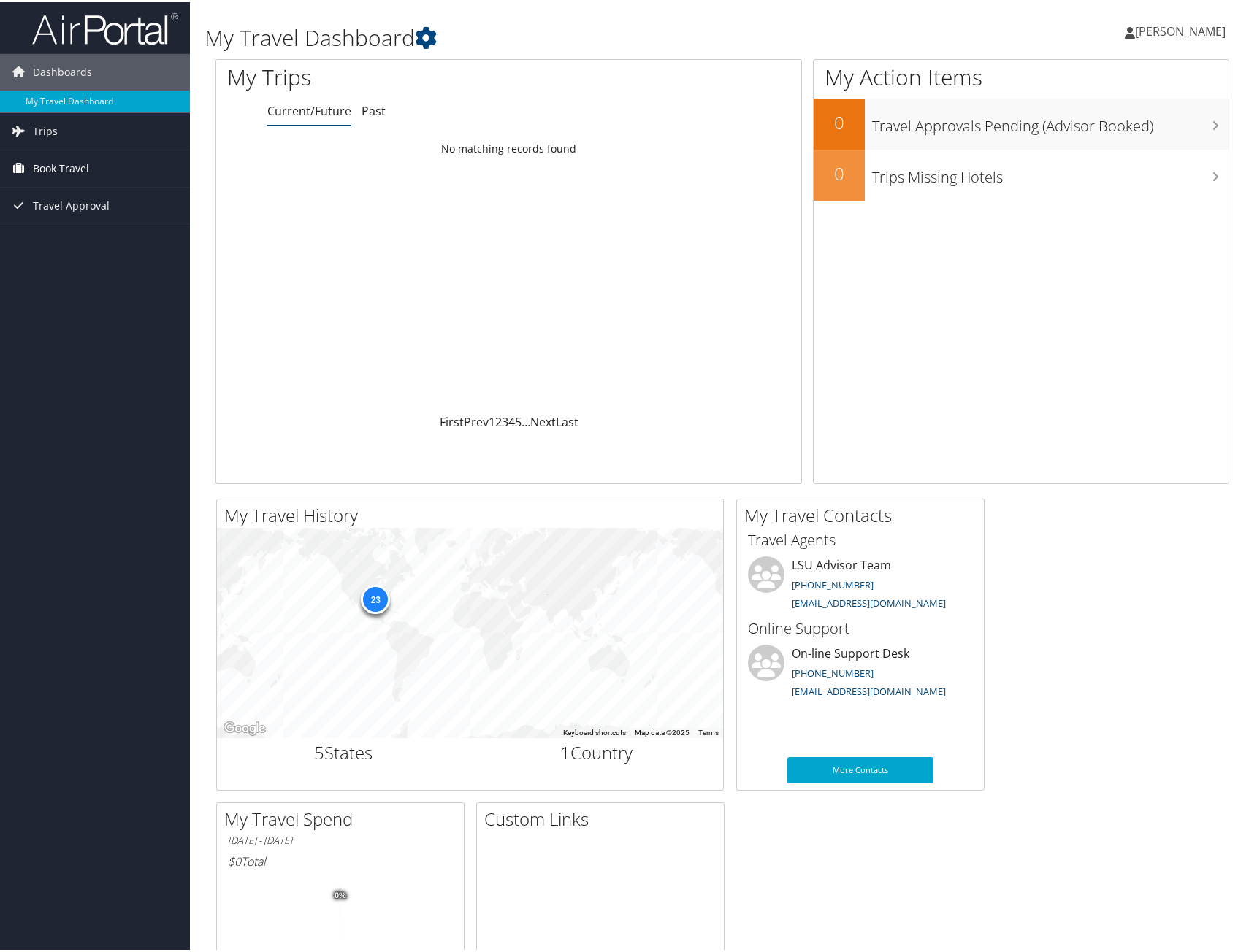 The image size is (1249, 952). I want to click on h2: States, so click(343, 751).